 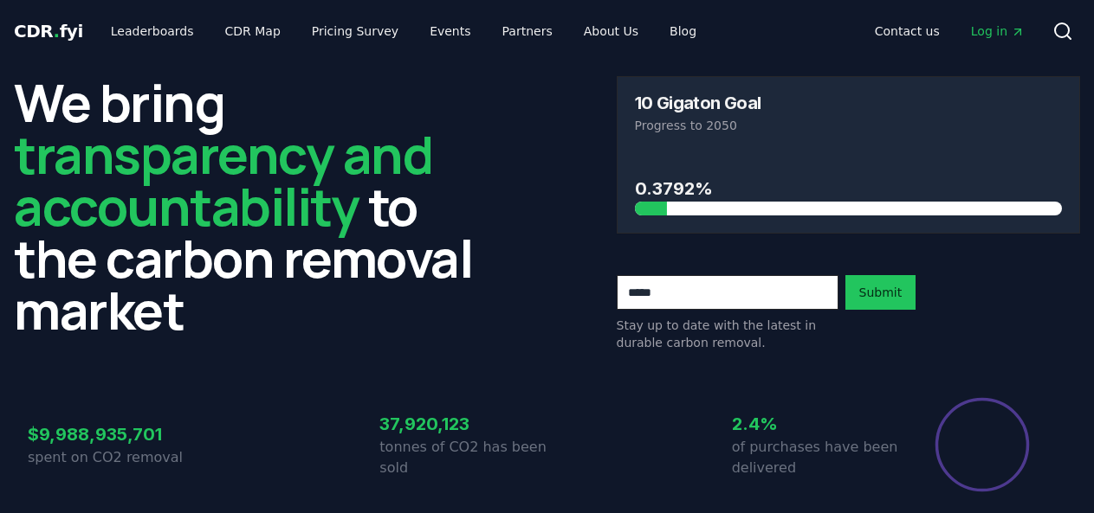 I want to click on span: Log in, so click(x=997, y=31).